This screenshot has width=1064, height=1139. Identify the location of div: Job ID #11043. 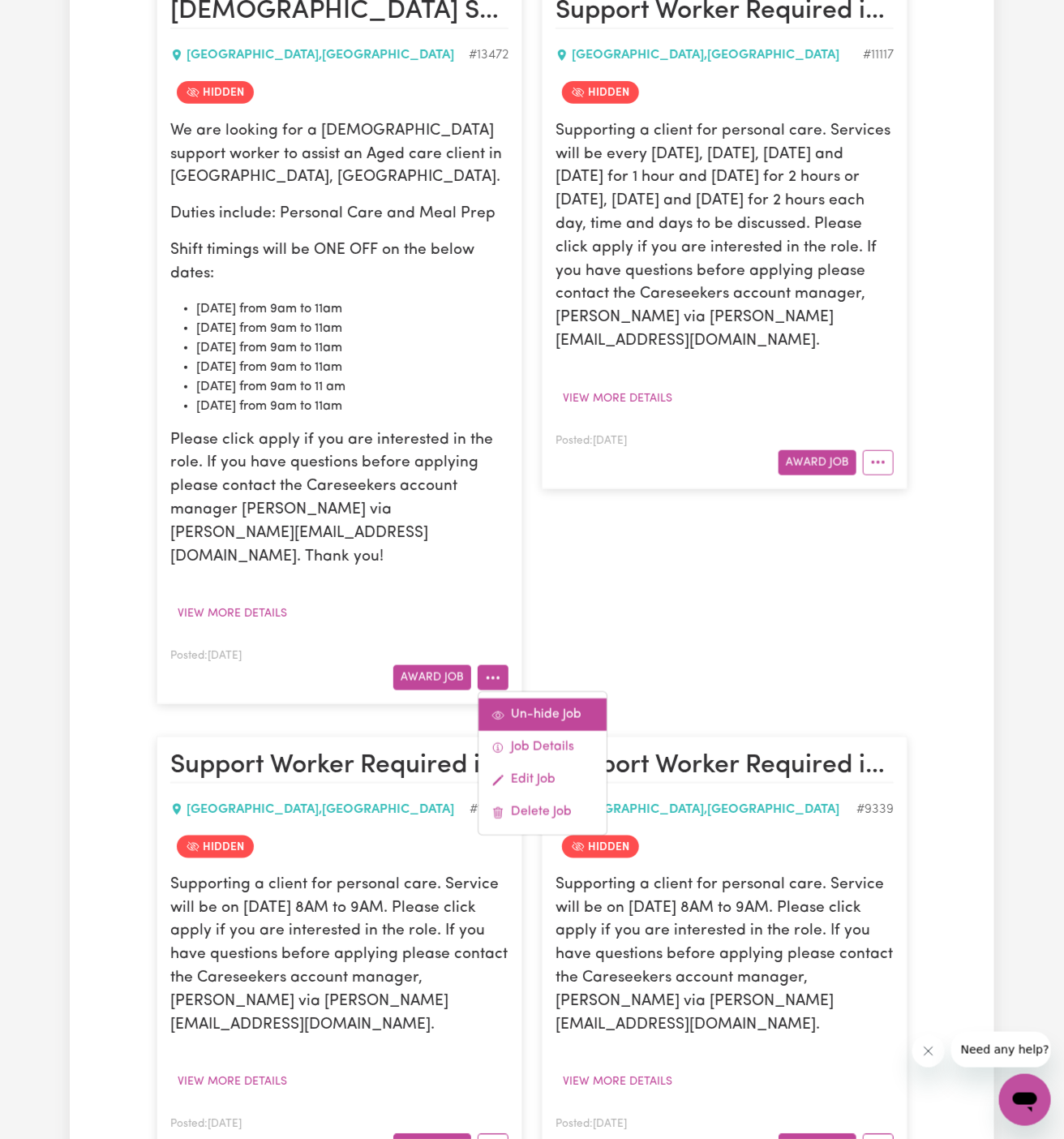
(489, 809).